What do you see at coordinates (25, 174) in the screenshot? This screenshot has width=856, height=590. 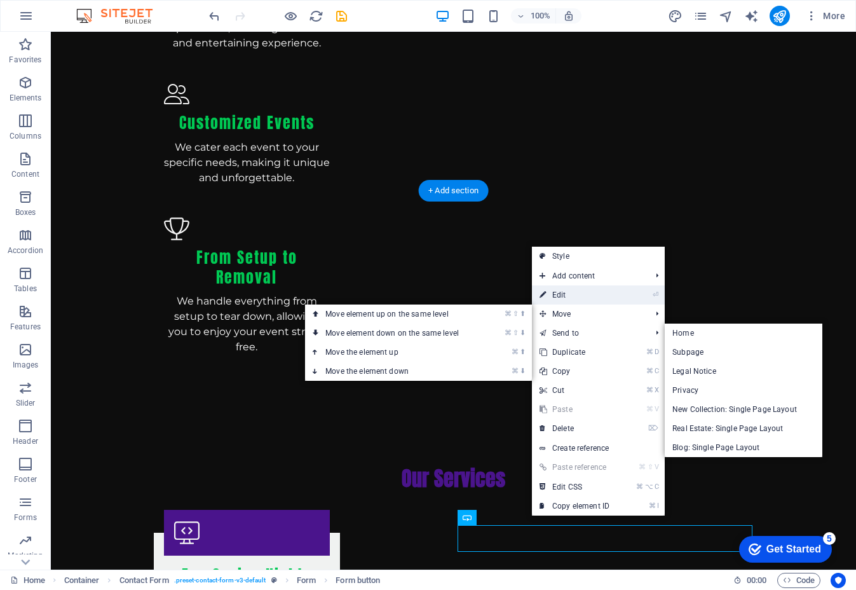 I see `p: Content` at bounding box center [25, 174].